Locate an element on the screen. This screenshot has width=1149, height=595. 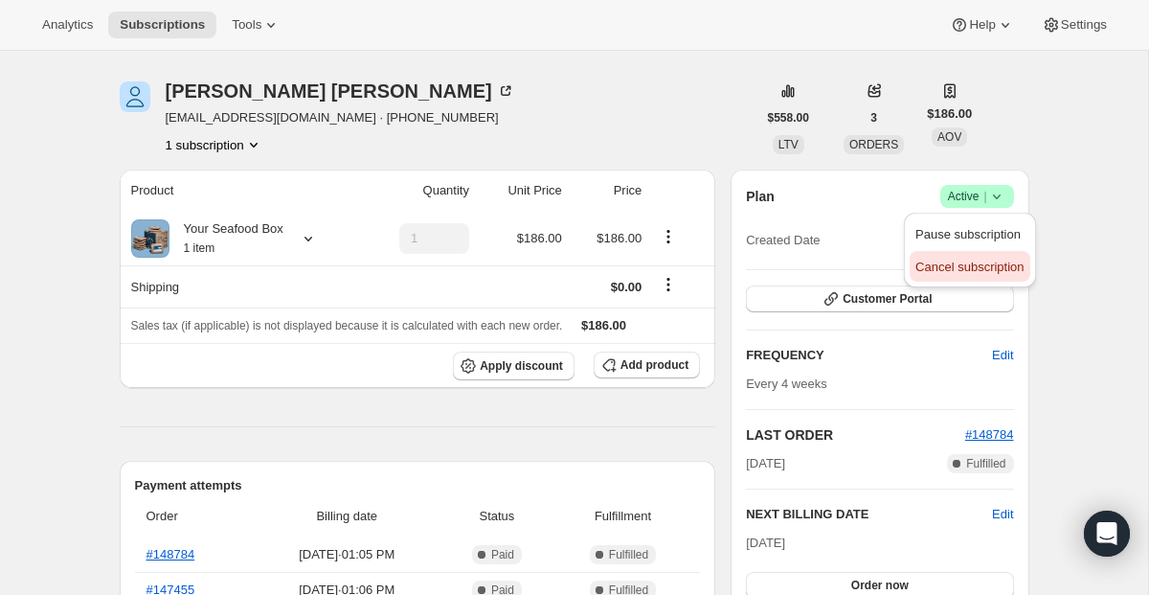
h2: NEXT BILLING DATE is located at coordinates (868, 514).